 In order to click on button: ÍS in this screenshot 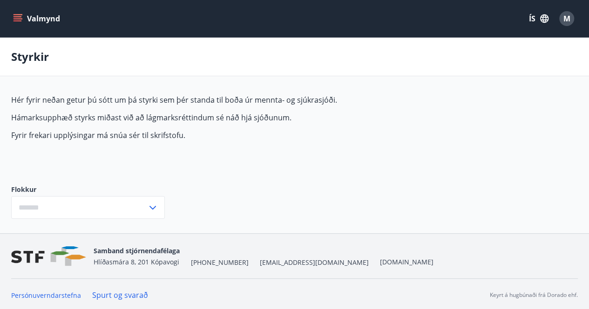, I will do `click(538, 19)`.